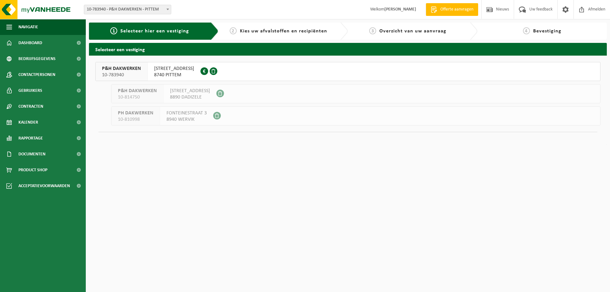 The width and height of the screenshot is (610, 292). What do you see at coordinates (33, 170) in the screenshot?
I see `span: Product Shop` at bounding box center [33, 170].